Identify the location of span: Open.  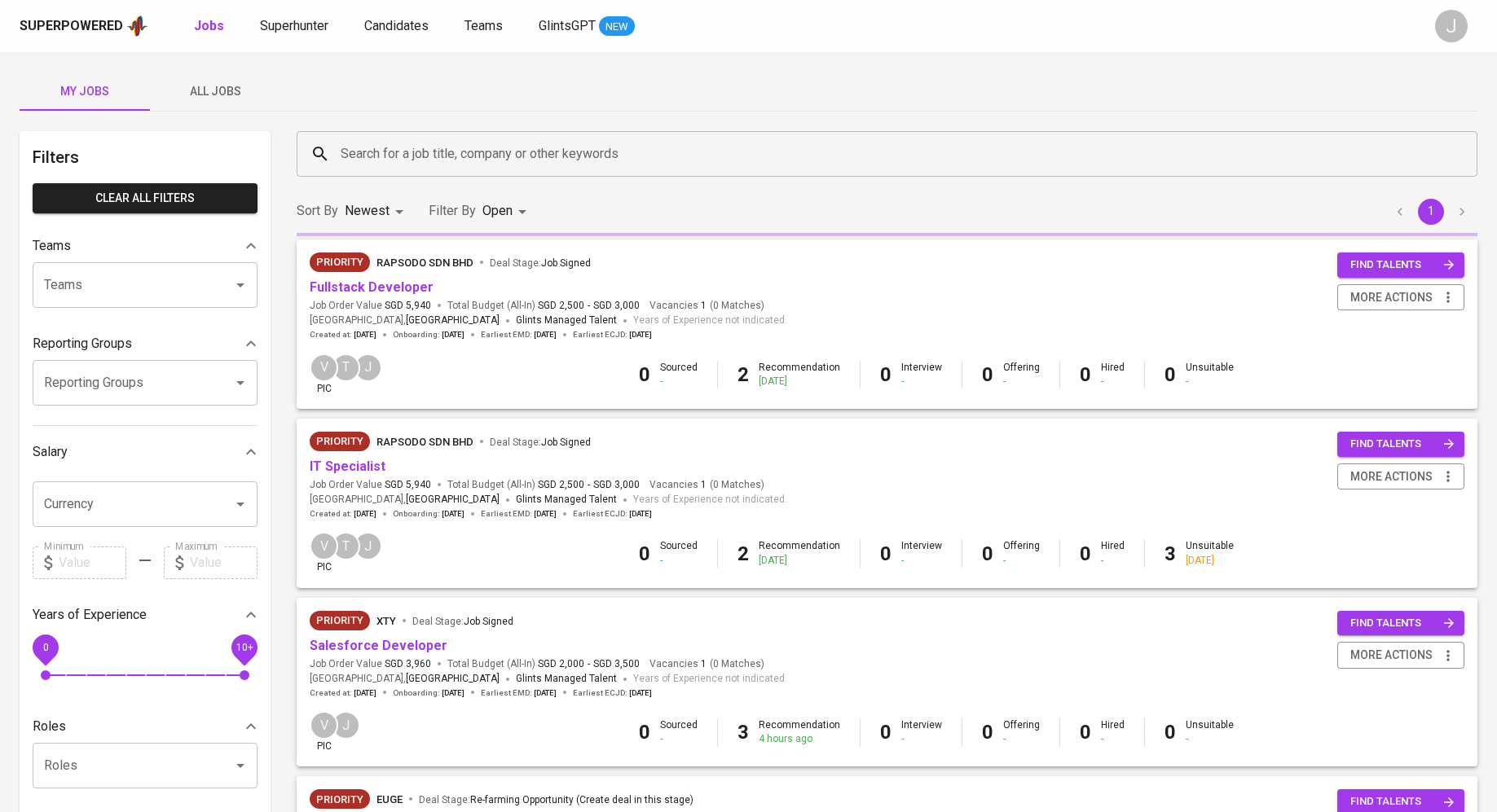
(497, 210).